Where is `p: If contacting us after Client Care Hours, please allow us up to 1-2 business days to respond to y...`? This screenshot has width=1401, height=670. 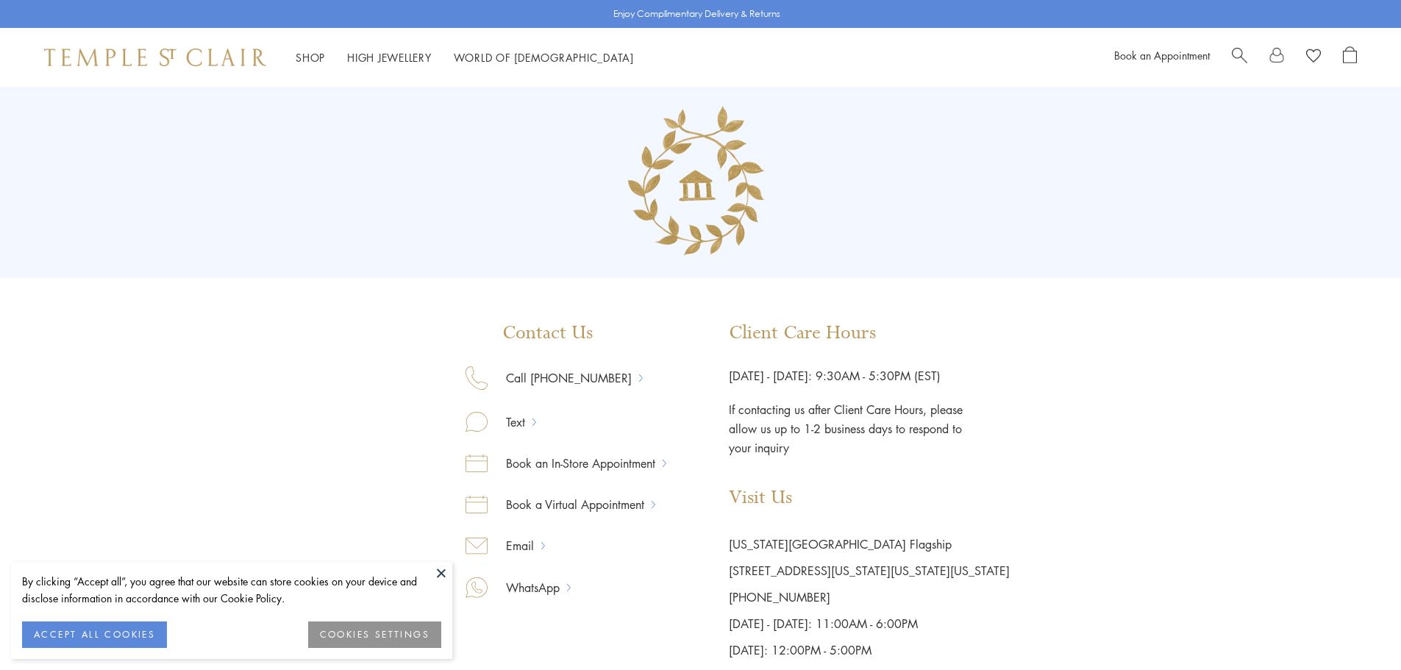 p: If contacting us after Client Care Hours, please allow us up to 1-2 business days to respond to y... is located at coordinates (846, 421).